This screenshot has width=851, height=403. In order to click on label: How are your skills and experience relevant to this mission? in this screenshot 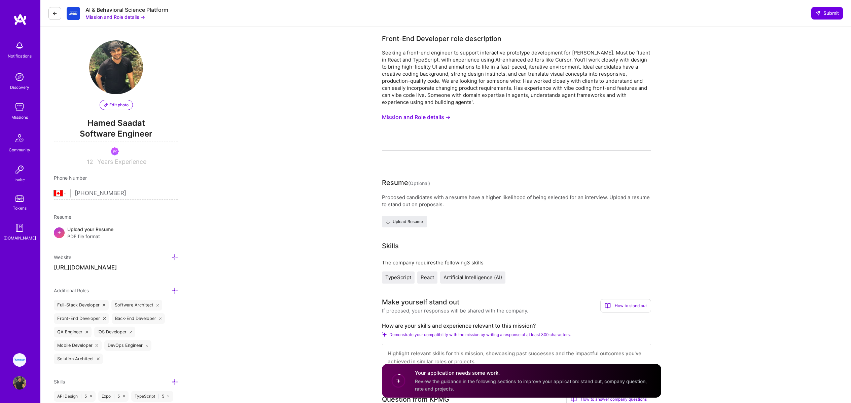, I will do `click(517, 326)`.